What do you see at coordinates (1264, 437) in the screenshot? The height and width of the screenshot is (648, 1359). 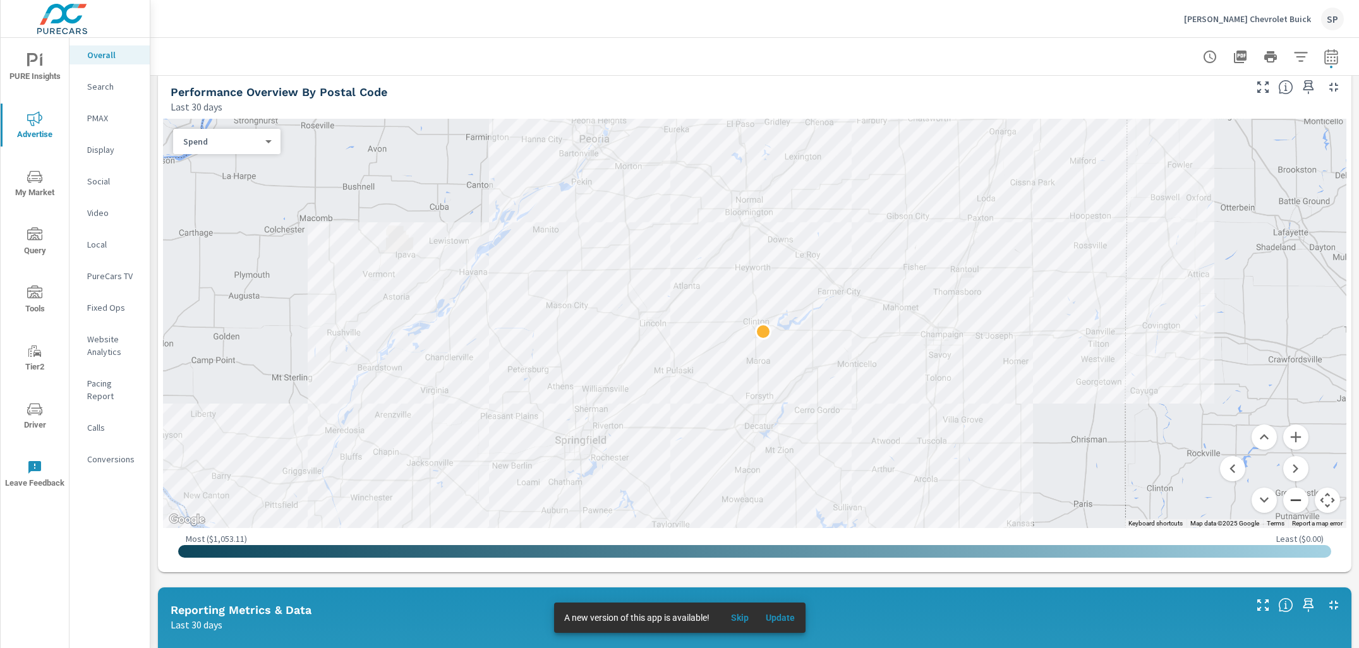 I see `button: Move up` at bounding box center [1264, 437].